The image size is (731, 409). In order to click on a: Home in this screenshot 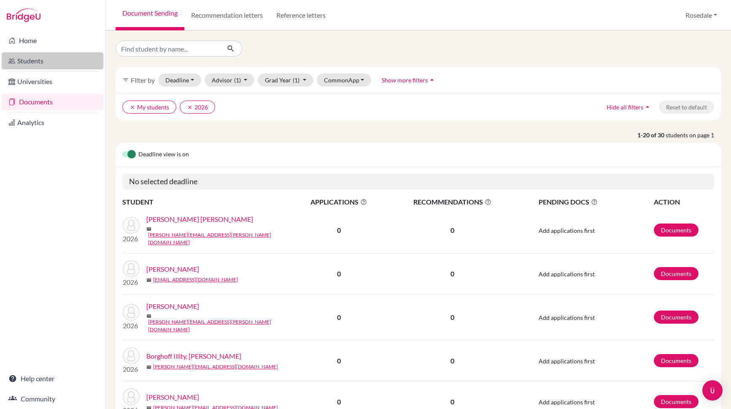, I will do `click(52, 41)`.